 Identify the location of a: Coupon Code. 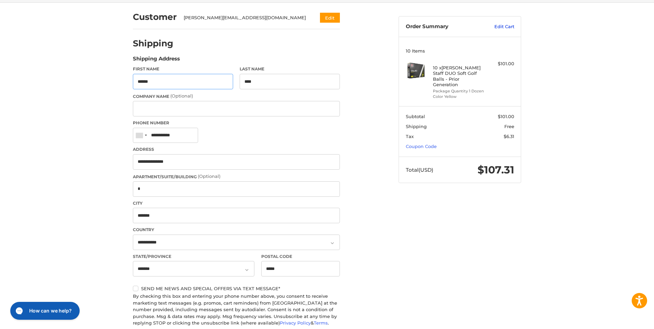
(421, 146).